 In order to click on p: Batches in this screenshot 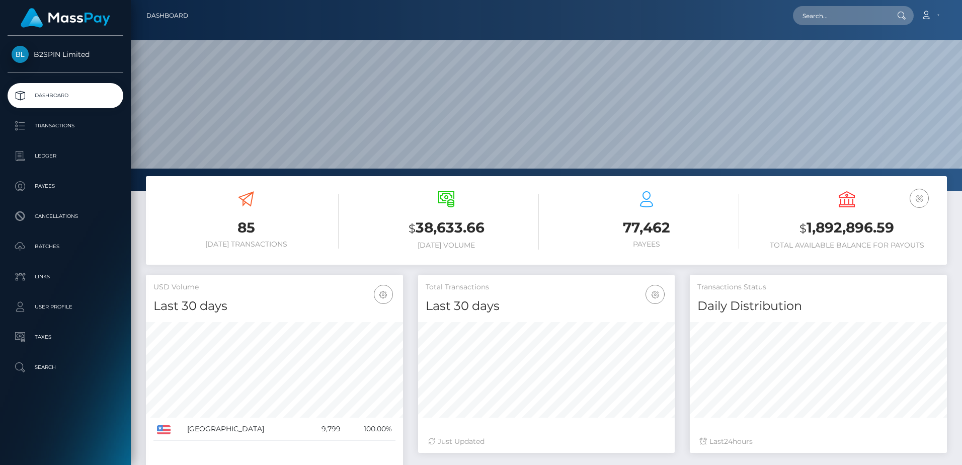, I will do `click(65, 246)`.